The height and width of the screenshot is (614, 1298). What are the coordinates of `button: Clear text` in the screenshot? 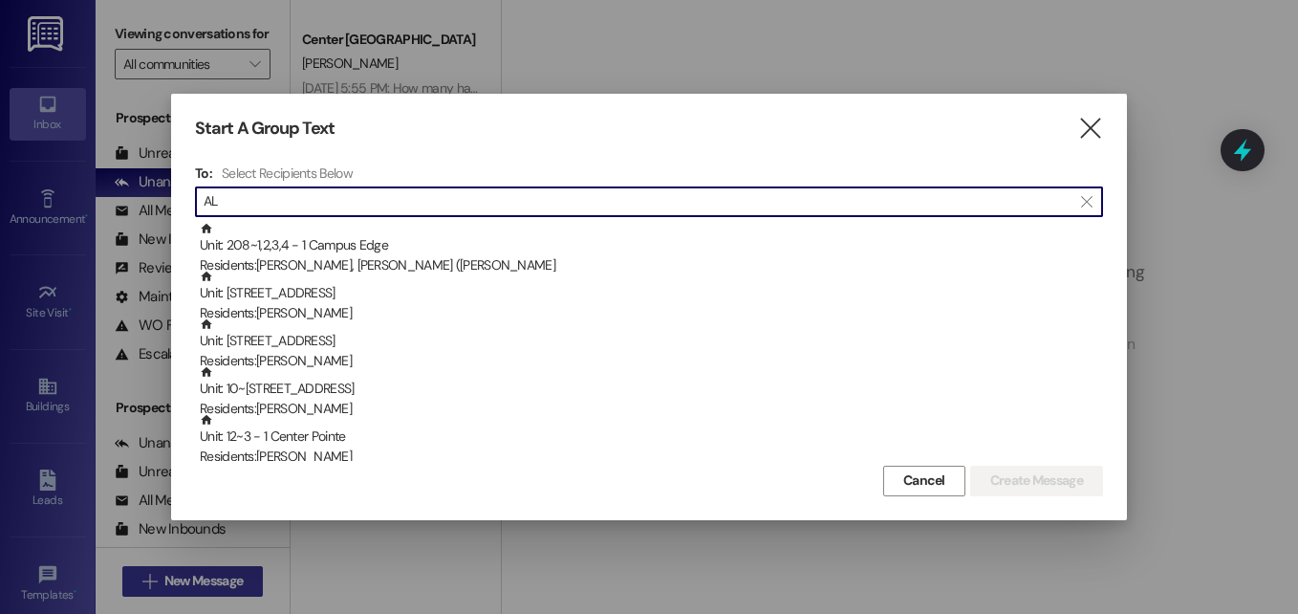 It's located at (1087, 202).